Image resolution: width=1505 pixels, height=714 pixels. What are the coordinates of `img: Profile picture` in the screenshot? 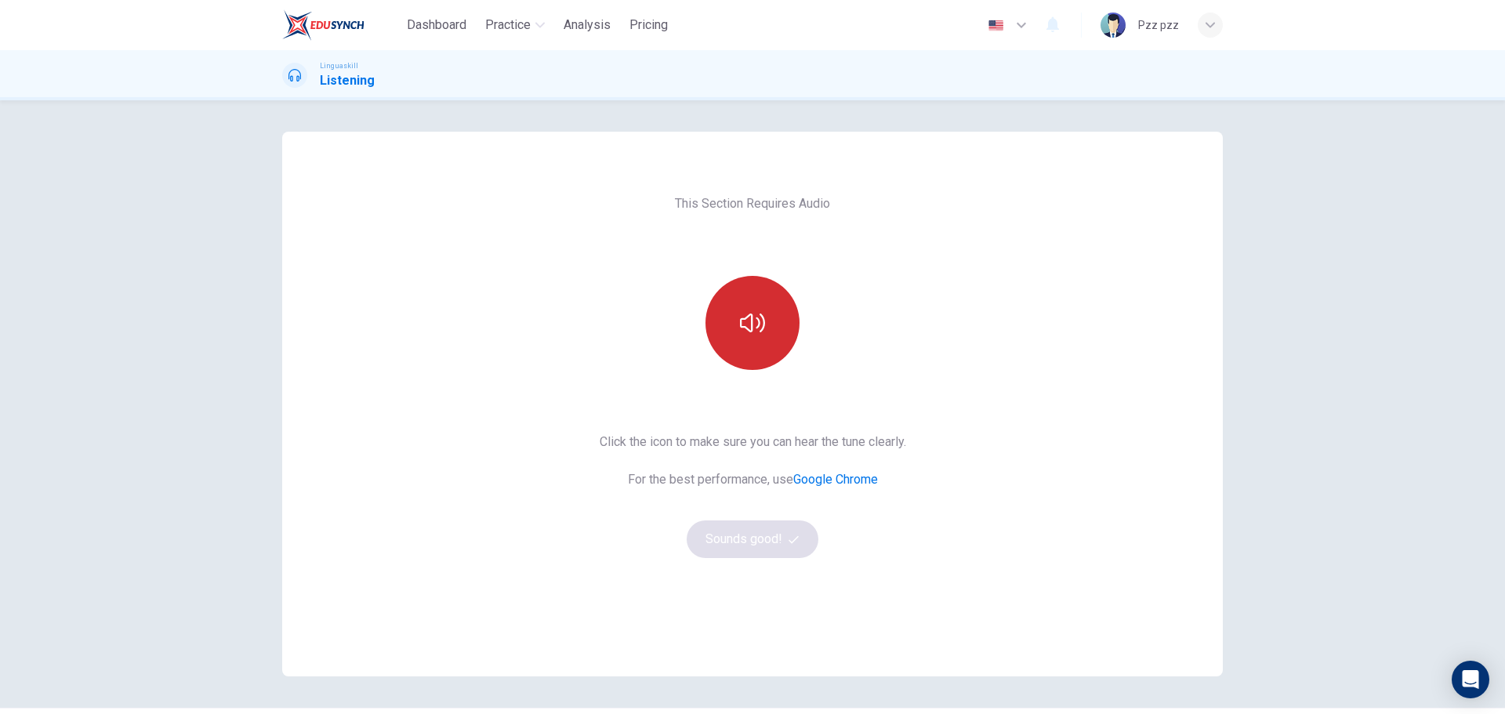 It's located at (1113, 25).